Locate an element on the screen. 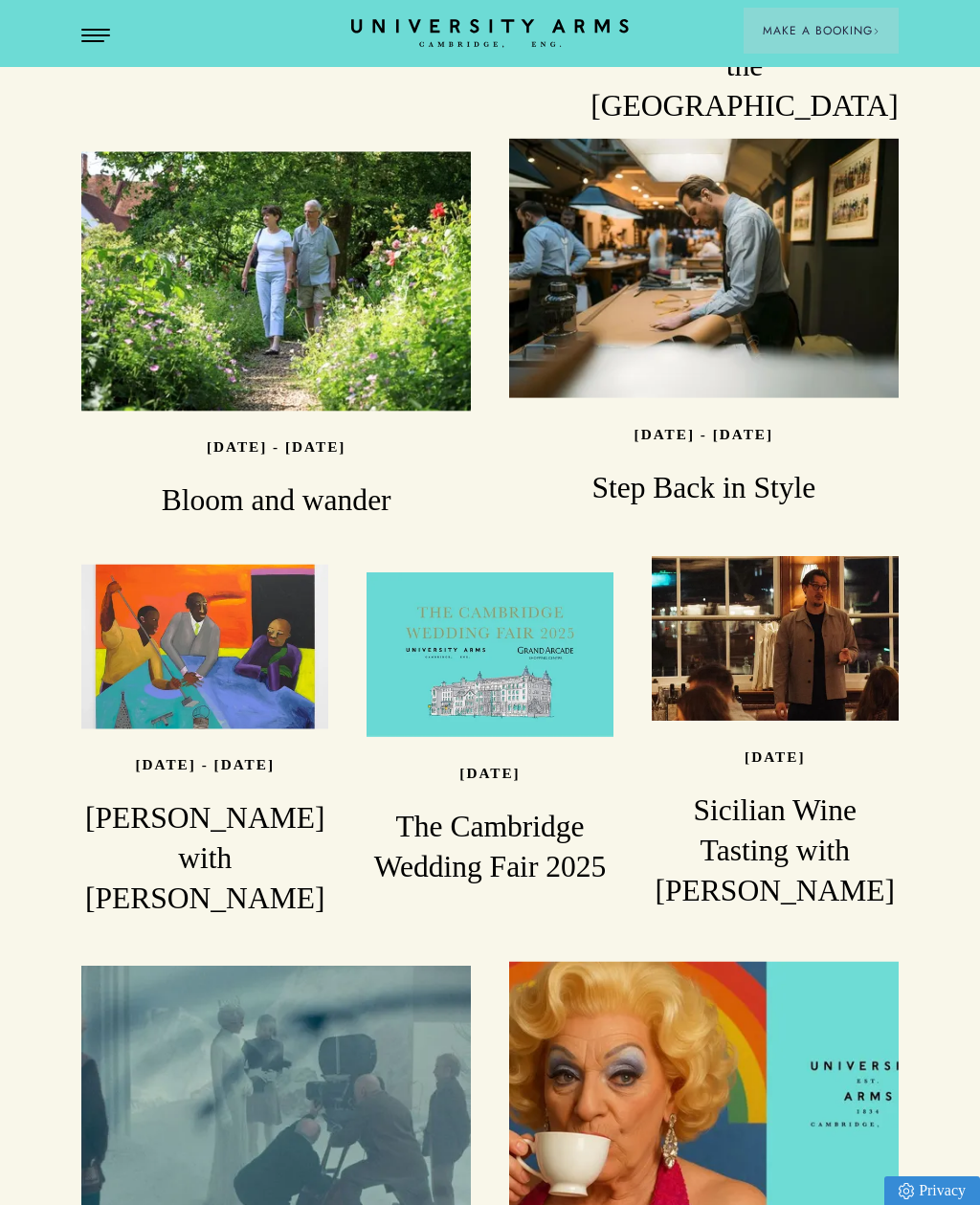 The height and width of the screenshot is (1205, 980). a: Privacy is located at coordinates (933, 1192).